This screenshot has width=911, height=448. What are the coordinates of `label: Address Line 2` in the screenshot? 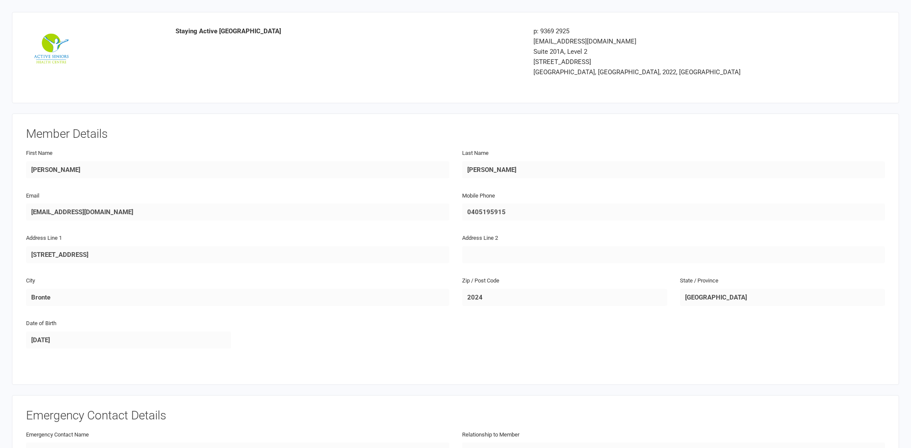 It's located at (480, 238).